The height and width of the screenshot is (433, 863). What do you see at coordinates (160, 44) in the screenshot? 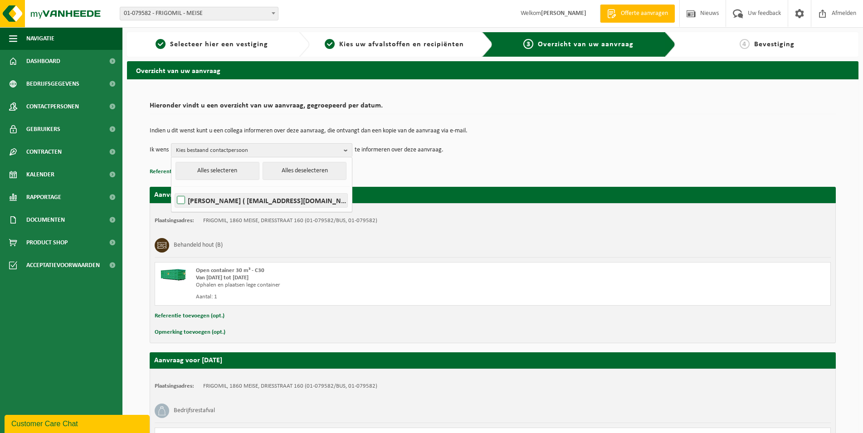
I see `span: 1` at bounding box center [160, 44].